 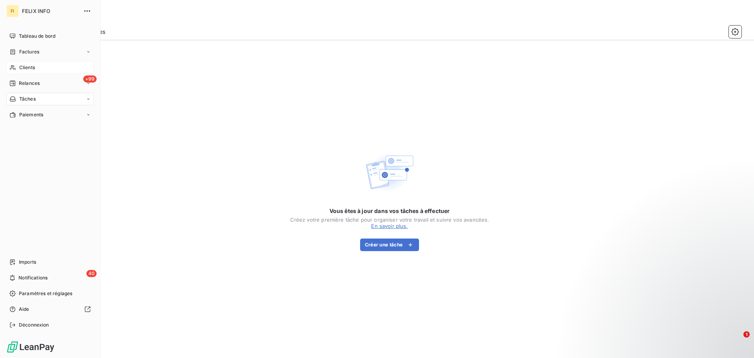 I want to click on span: Paiements, so click(x=31, y=115).